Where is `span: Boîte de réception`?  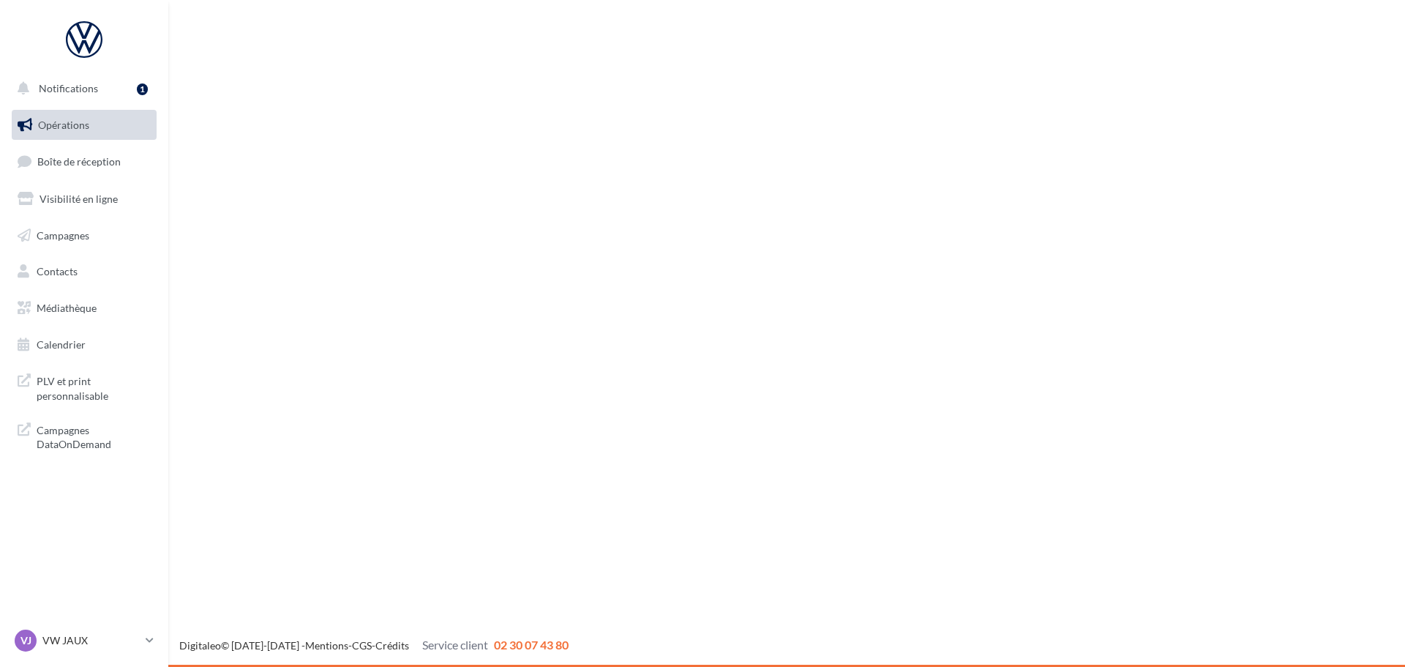
span: Boîte de réception is located at coordinates (79, 161).